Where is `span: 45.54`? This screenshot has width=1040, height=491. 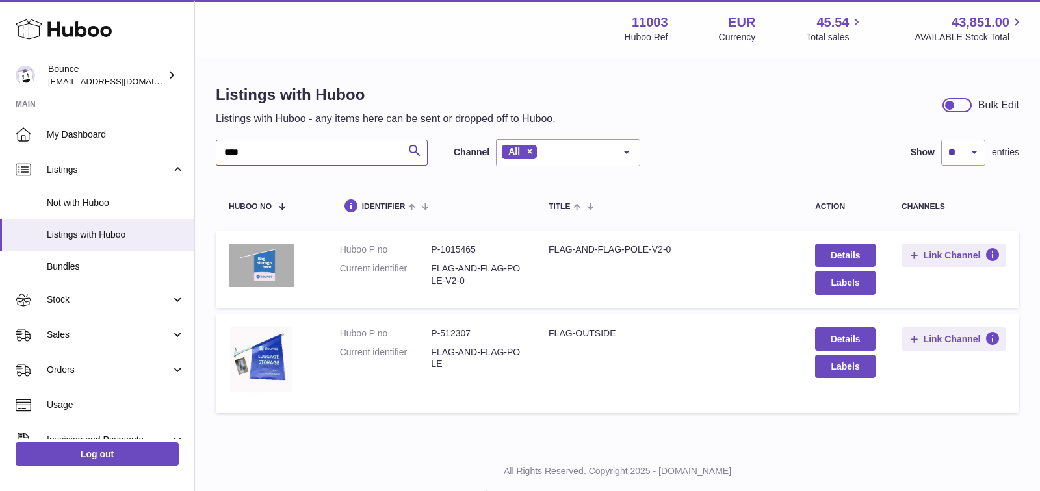 span: 45.54 is located at coordinates (832, 22).